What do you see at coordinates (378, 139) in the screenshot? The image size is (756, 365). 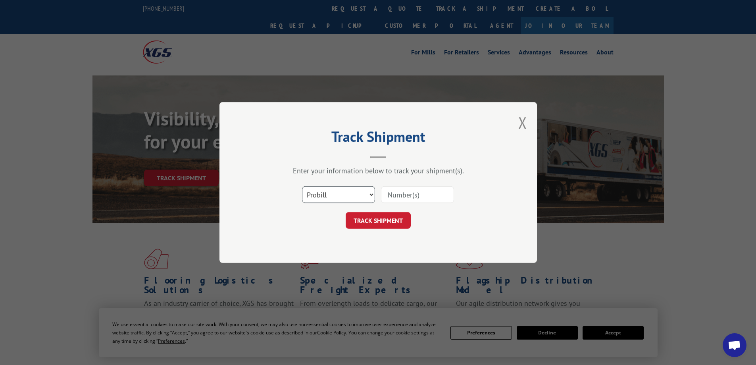 I see `h2: Track Shipment` at bounding box center [378, 139].